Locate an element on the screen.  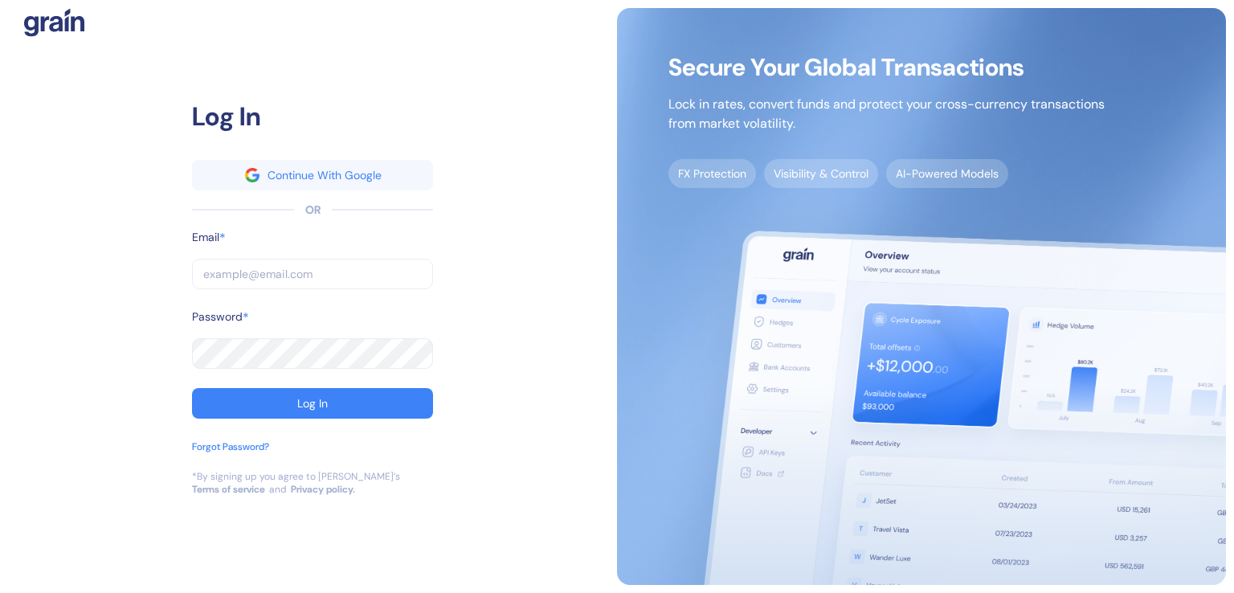
img: signup-main-image is located at coordinates (921, 296).